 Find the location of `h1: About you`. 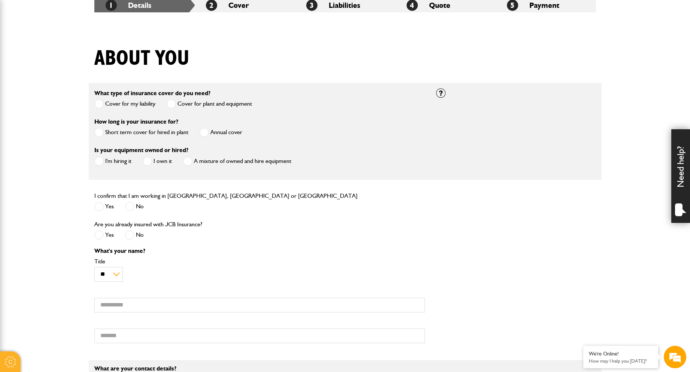

h1: About you is located at coordinates (142, 58).